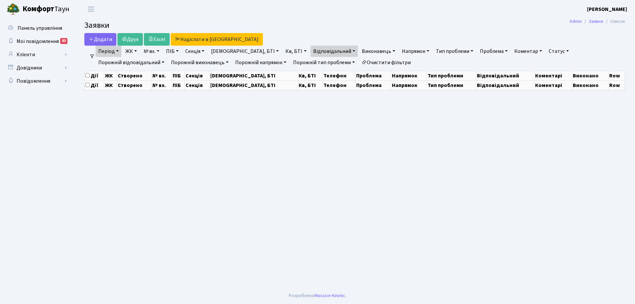 The image size is (635, 304). I want to click on span: Заявки, so click(97, 25).